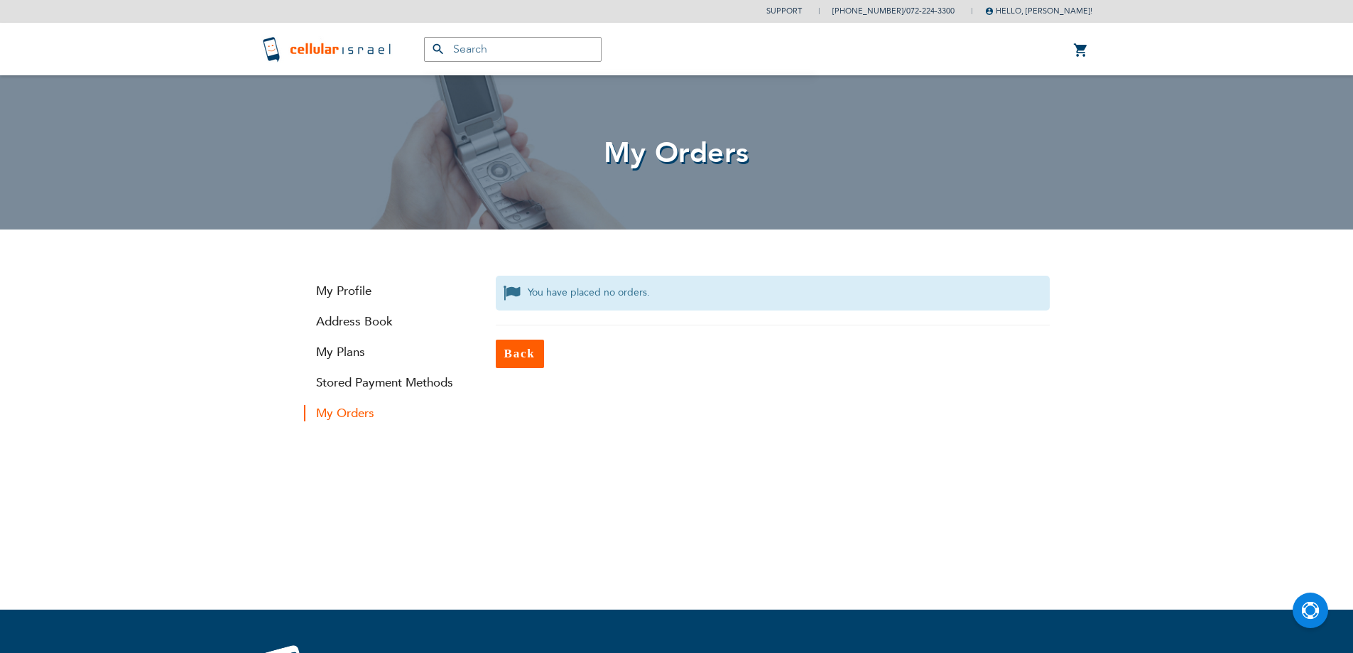  What do you see at coordinates (930, 11) in the screenshot?
I see `a: 072-224-3300` at bounding box center [930, 11].